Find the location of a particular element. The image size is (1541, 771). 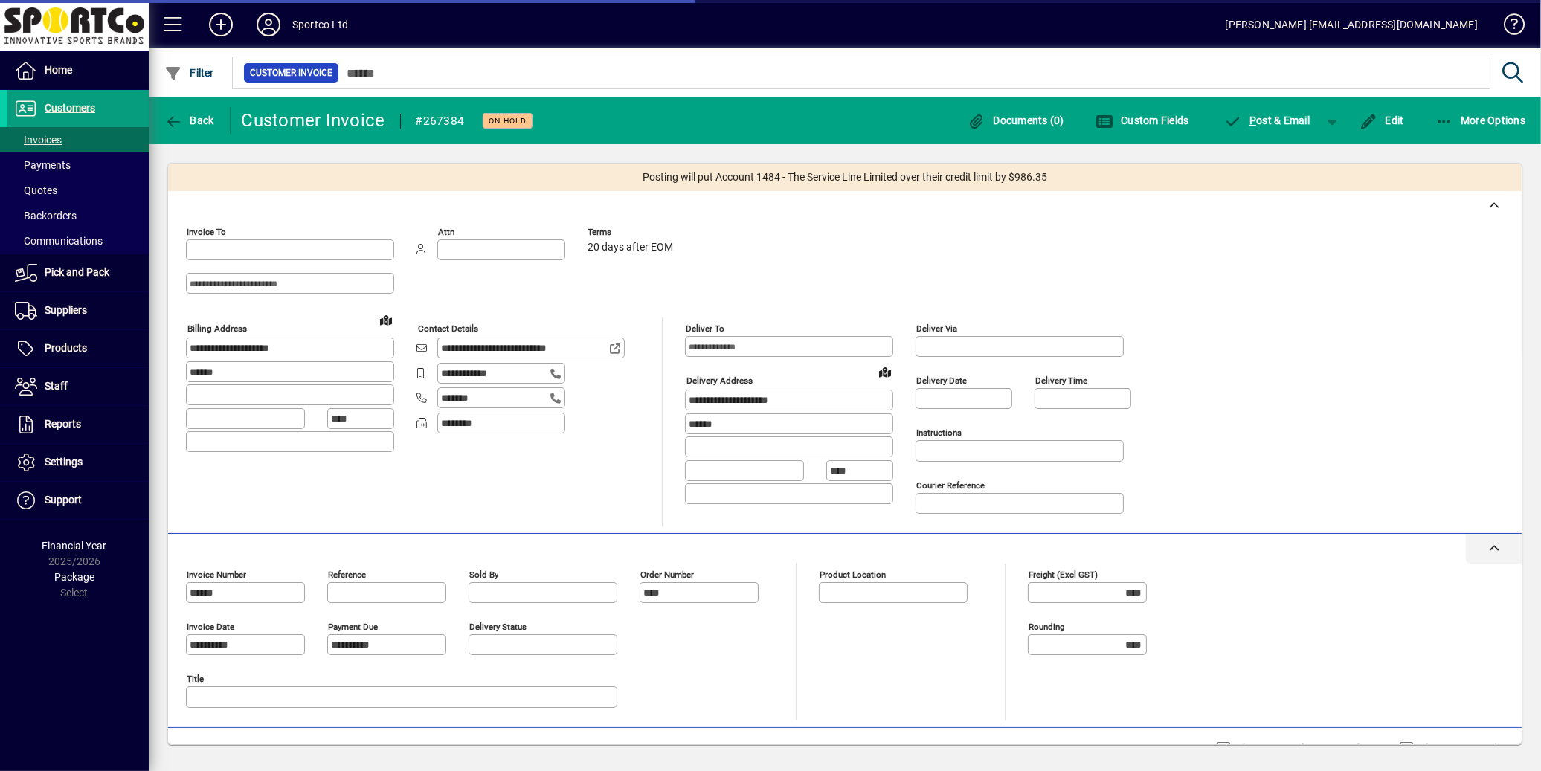

button: Back is located at coordinates (189, 121).